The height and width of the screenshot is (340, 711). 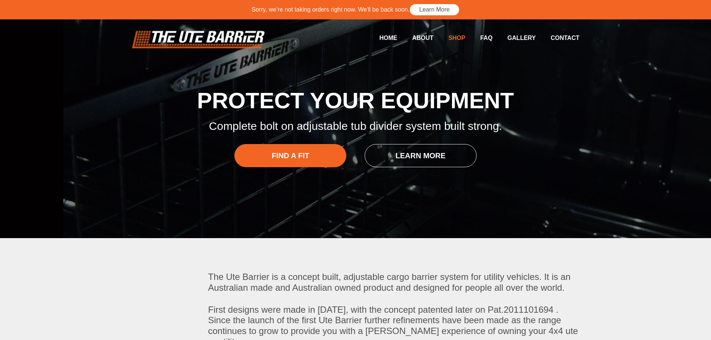 What do you see at coordinates (415, 38) in the screenshot?
I see `a: About` at bounding box center [415, 38].